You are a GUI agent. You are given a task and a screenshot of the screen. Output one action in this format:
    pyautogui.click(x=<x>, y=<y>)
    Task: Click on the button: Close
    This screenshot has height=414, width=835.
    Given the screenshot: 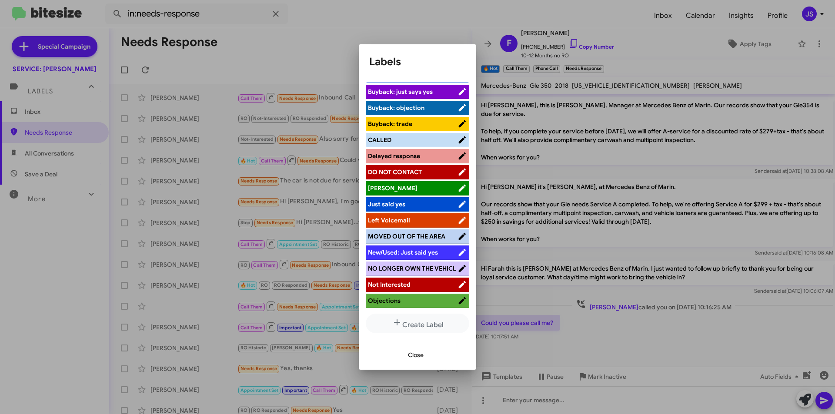 What is the action you would take?
    pyautogui.click(x=416, y=355)
    